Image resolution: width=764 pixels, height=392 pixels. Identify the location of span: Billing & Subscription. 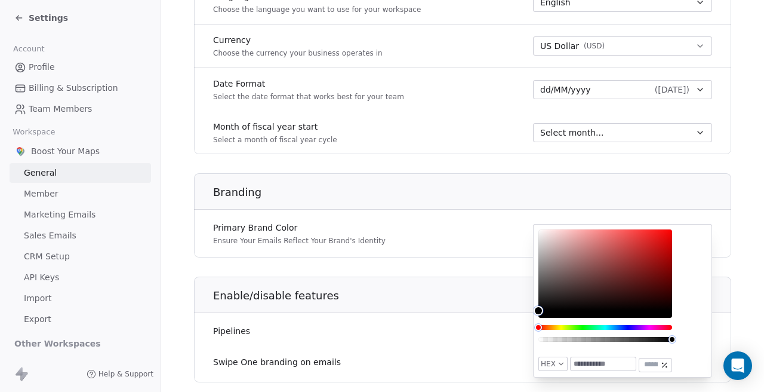
(73, 88).